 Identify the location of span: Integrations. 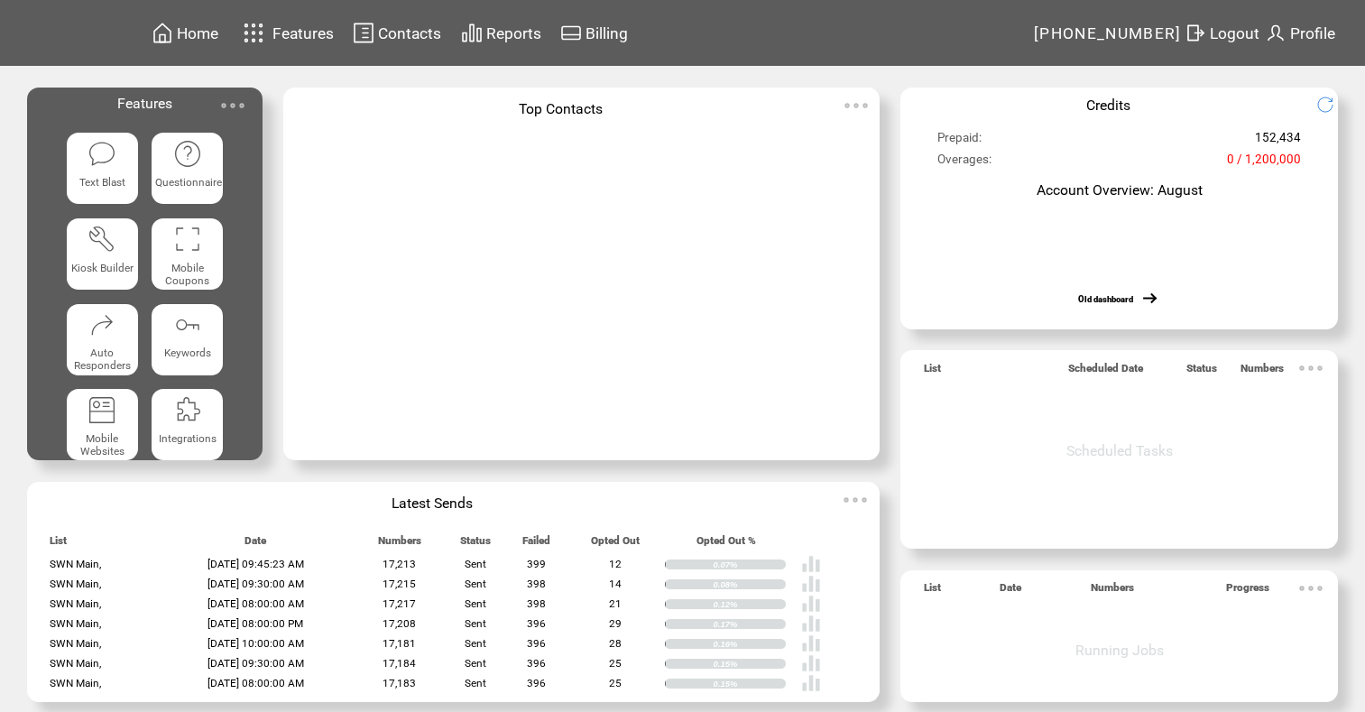
(188, 438).